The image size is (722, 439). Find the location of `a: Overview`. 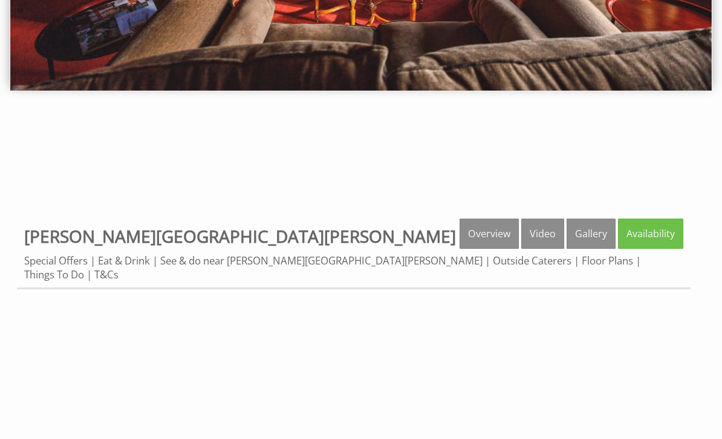

a: Overview is located at coordinates (489, 234).